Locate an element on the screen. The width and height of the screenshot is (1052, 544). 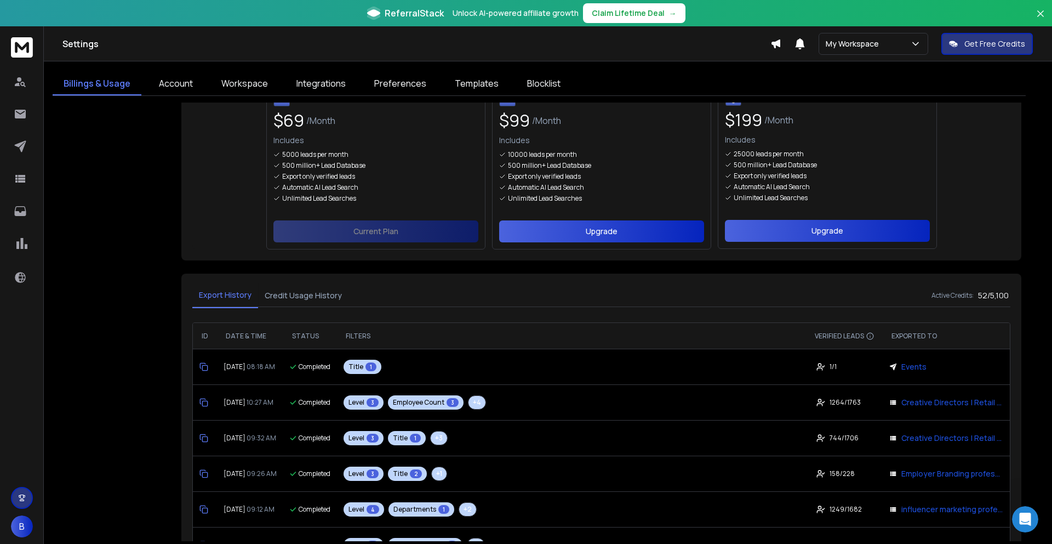
button: +2 is located at coordinates (467, 509).